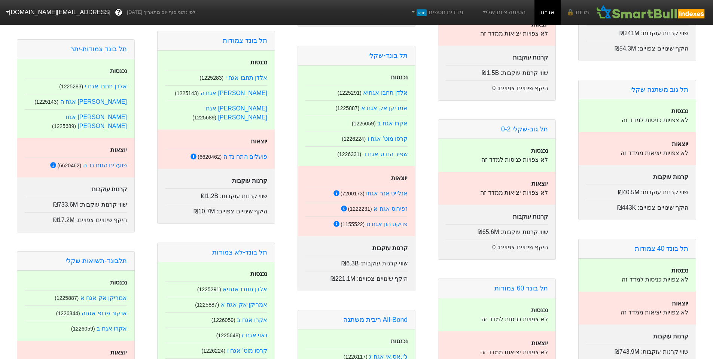 Image resolution: width=713 pixels, height=359 pixels. What do you see at coordinates (524, 129) in the screenshot?
I see `a: תל גוב-שקלי 0-2` at bounding box center [524, 129].